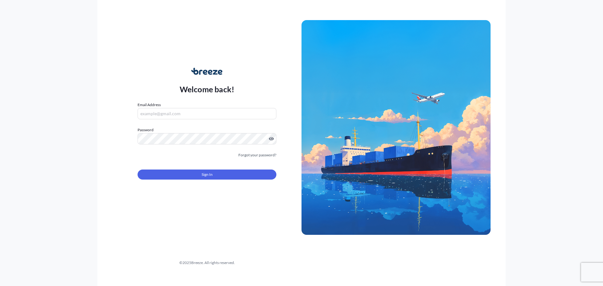  What do you see at coordinates (207, 175) in the screenshot?
I see `button: Sign In` at bounding box center [207, 175].